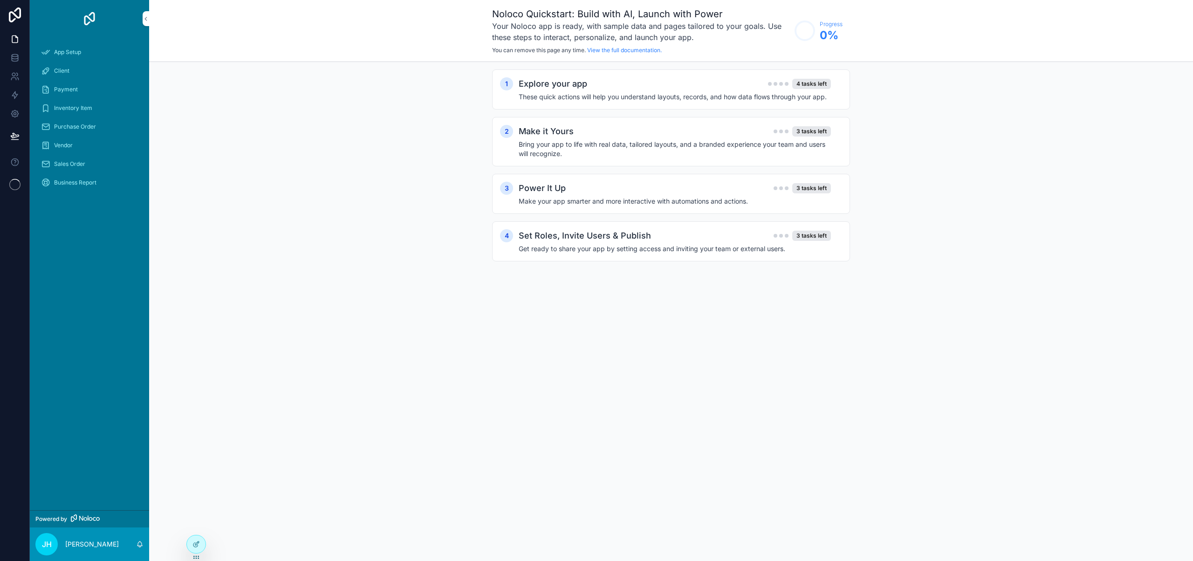  Describe the element at coordinates (546, 131) in the screenshot. I see `h2: Make it Yours` at that location.